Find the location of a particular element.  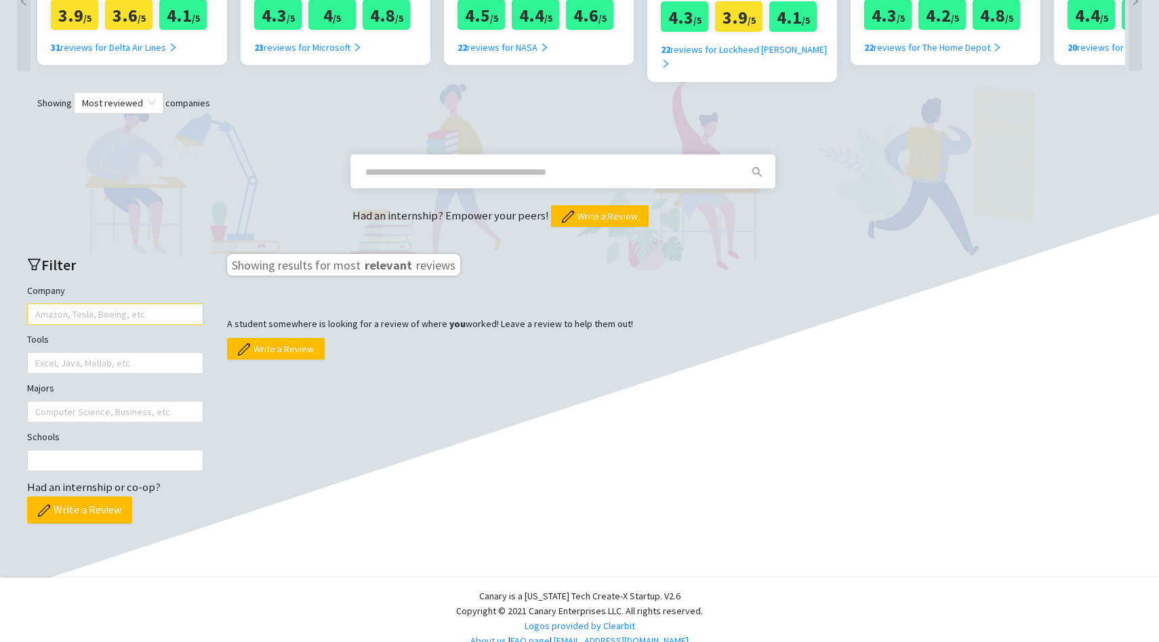

div: 4.3 is located at coordinates (684, 16).